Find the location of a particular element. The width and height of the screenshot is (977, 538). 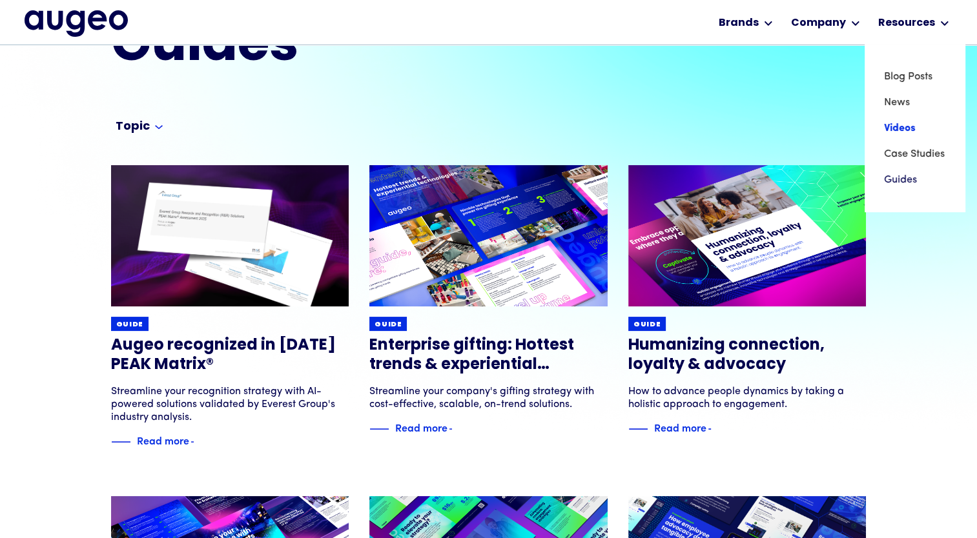

div: Company is located at coordinates (818, 23).